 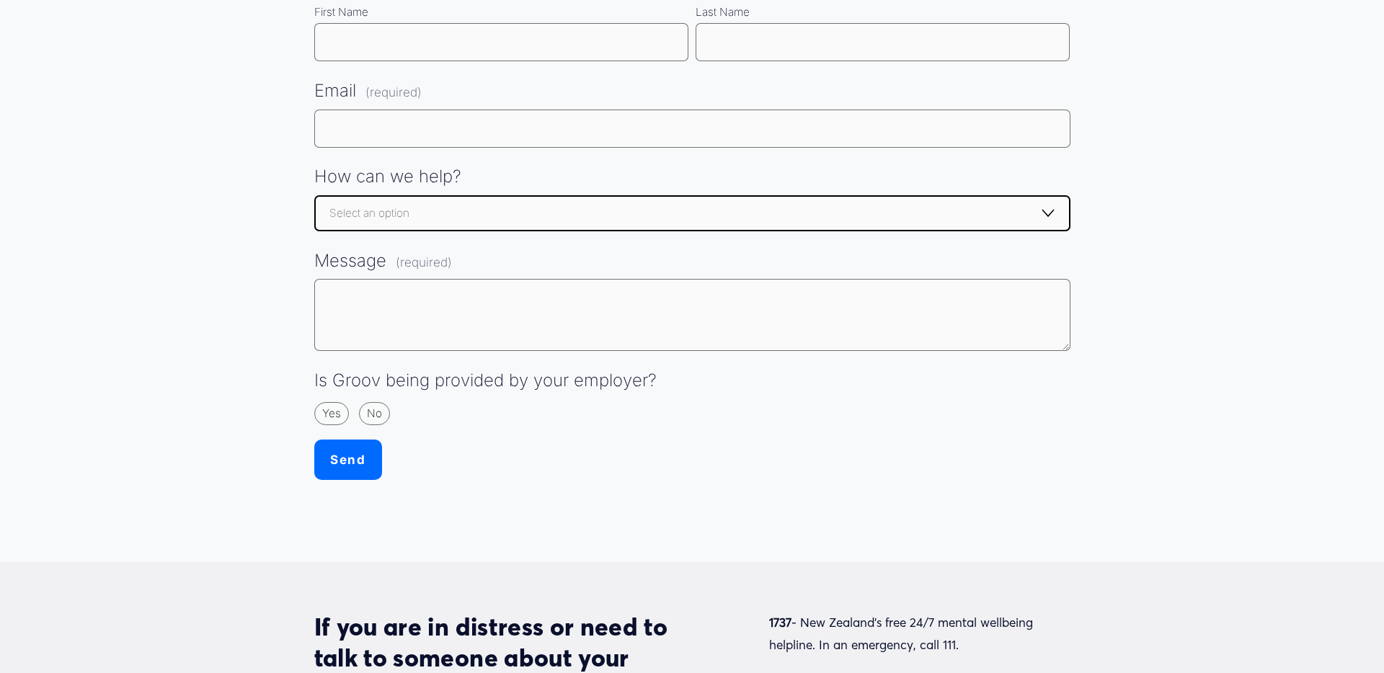 I want to click on p: - New Zealand’s free 24/7 mental wellbeing helpline. In an emergency, call 111., so click(x=919, y=633).